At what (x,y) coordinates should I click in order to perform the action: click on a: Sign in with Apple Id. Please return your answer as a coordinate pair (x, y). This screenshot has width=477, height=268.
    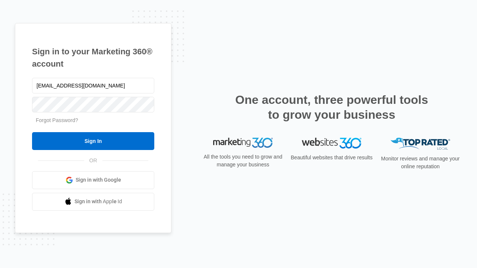
    Looking at the image, I should click on (93, 202).